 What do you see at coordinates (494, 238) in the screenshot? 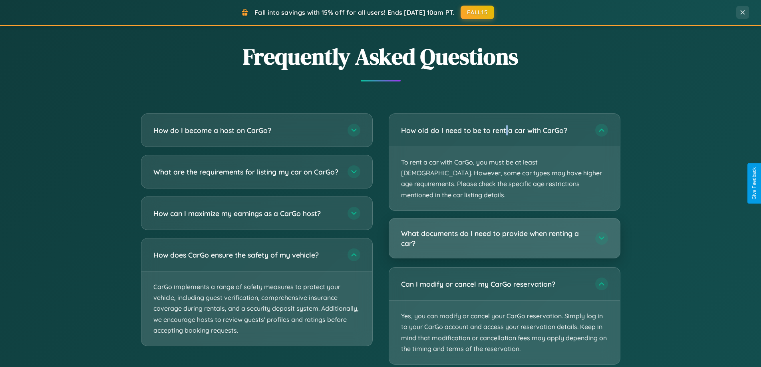
I see `h3: What documents do I need to provide when renting a car?` at bounding box center [494, 238].